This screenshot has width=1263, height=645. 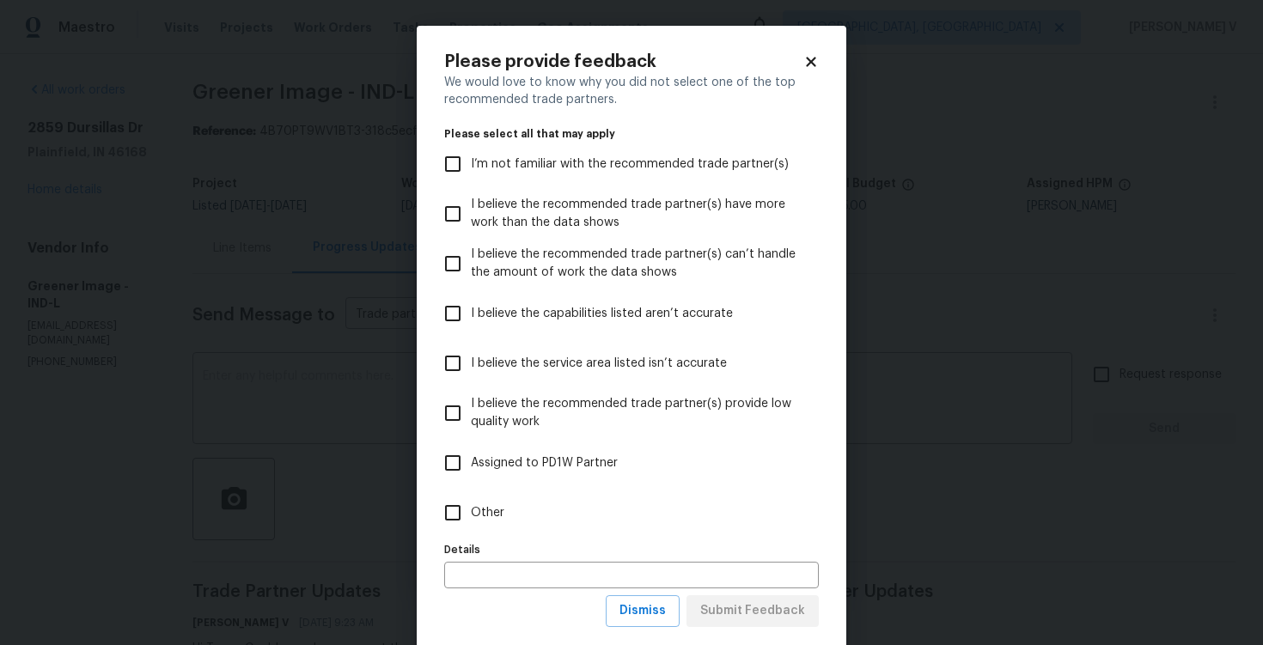 What do you see at coordinates (643, 611) in the screenshot?
I see `button: Dismiss` at bounding box center [643, 611].